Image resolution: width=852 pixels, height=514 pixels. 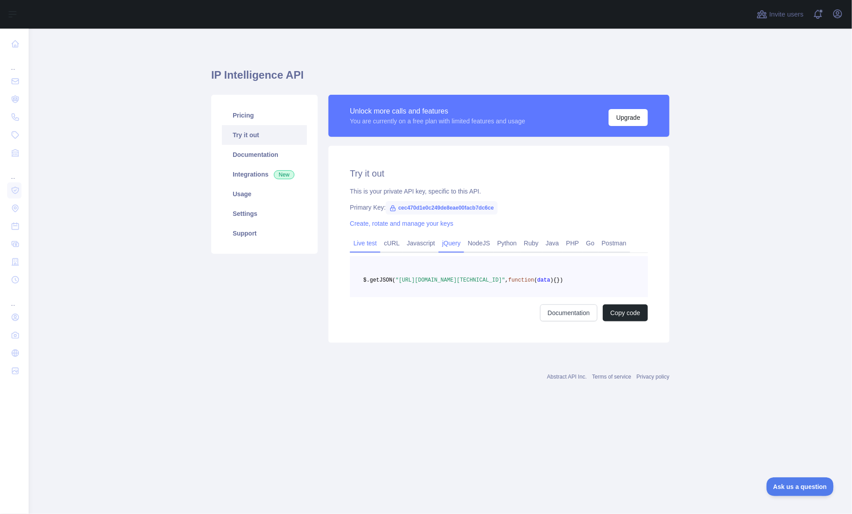 What do you see at coordinates (264, 214) in the screenshot?
I see `a: Settings` at bounding box center [264, 214].